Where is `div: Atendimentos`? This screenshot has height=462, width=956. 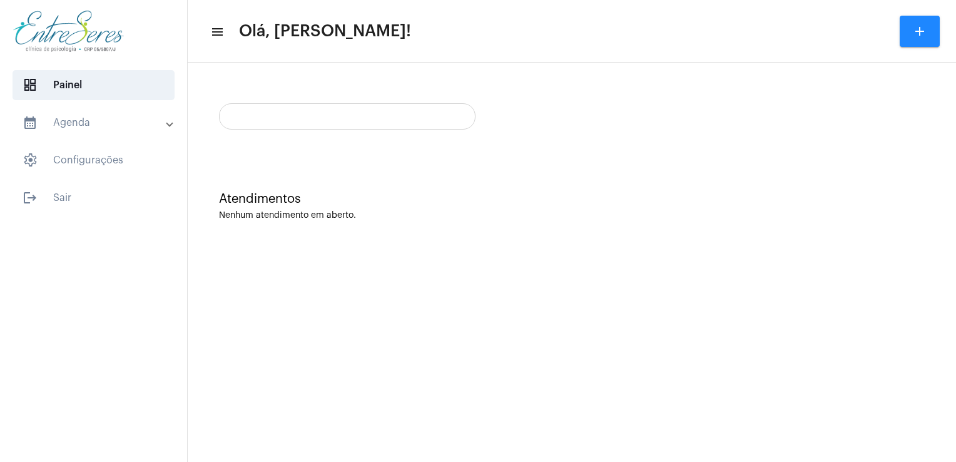 div: Atendimentos is located at coordinates (572, 199).